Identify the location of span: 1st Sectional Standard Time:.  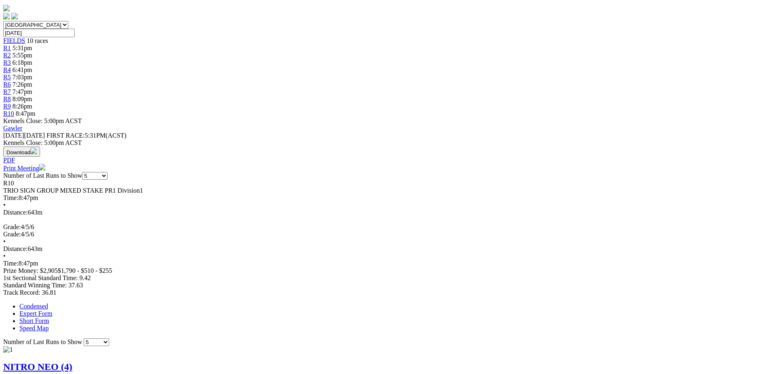
(40, 277).